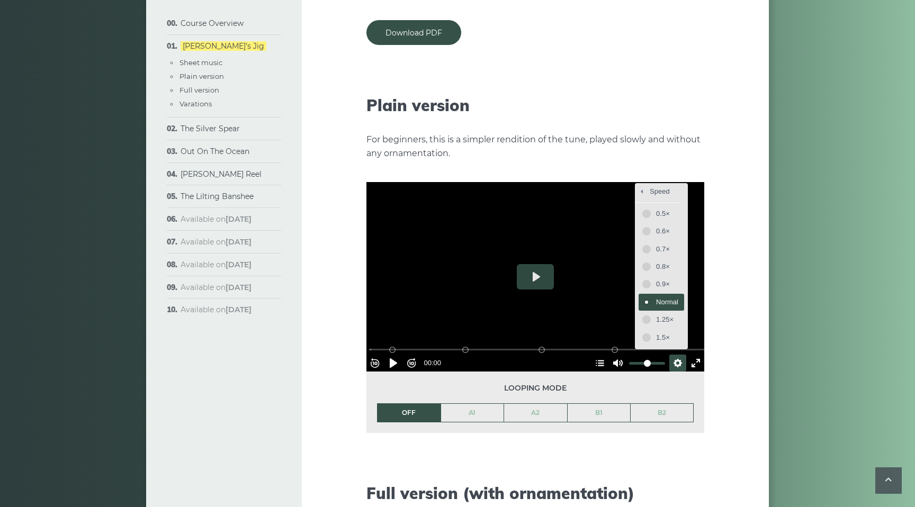 Image resolution: width=915 pixels, height=507 pixels. Describe the element at coordinates (413, 32) in the screenshot. I see `a: Download PDF` at that location.